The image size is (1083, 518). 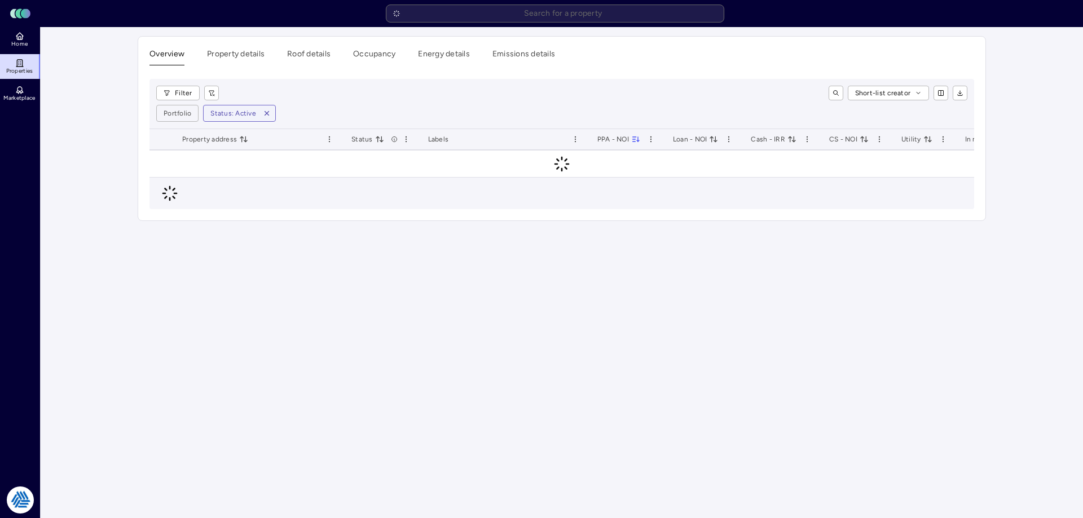 What do you see at coordinates (215, 139) in the screenshot?
I see `span: Property address` at bounding box center [215, 139].